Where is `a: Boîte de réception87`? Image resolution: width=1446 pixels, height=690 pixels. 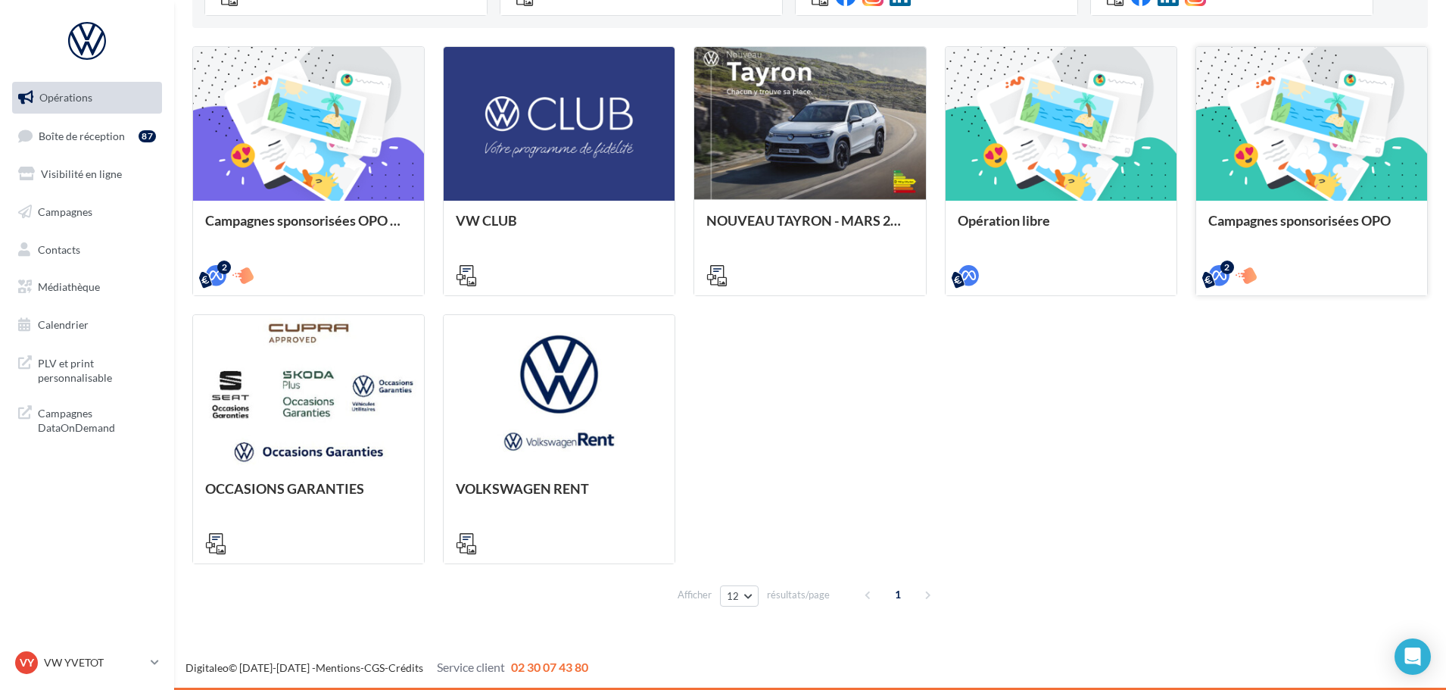 a: Boîte de réception87 is located at coordinates (87, 136).